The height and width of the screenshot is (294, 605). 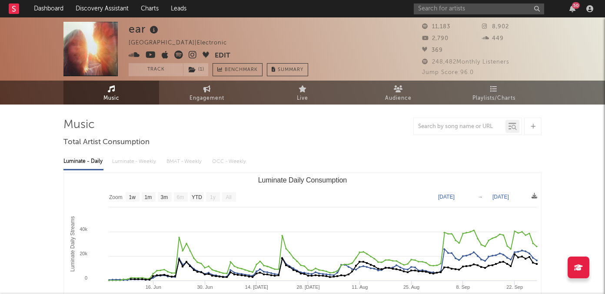 What do you see at coordinates (288, 70) in the screenshot?
I see `button: Summary` at bounding box center [288, 70].